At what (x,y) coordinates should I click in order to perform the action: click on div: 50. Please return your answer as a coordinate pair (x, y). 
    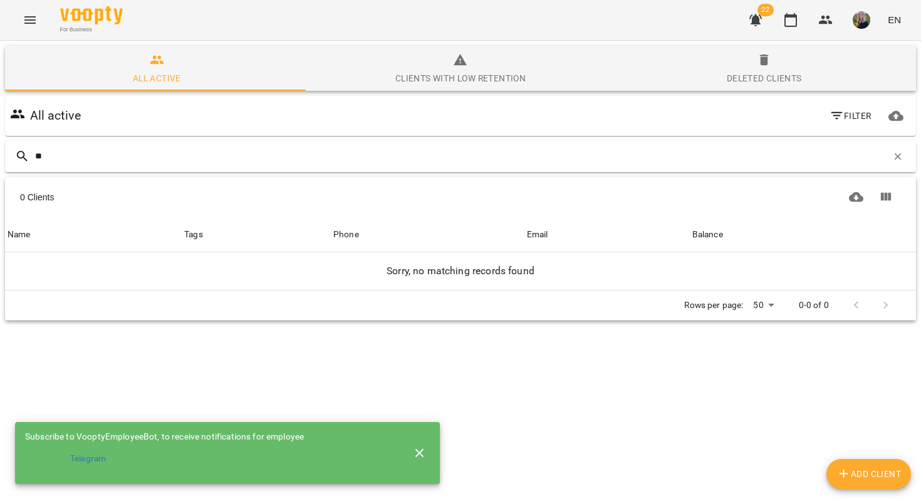
    Looking at the image, I should click on (763, 305).